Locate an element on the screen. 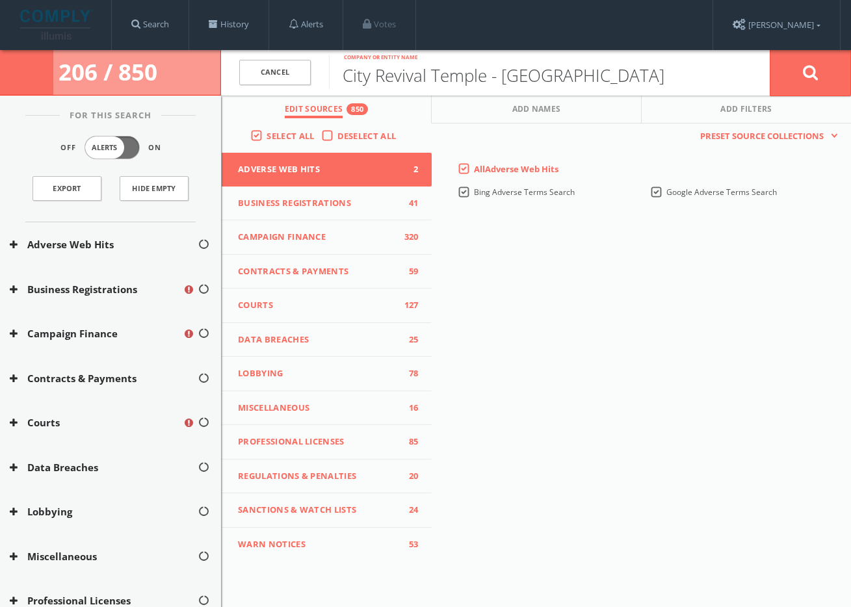 The width and height of the screenshot is (851, 607). span: Edit Sources is located at coordinates (314, 110).